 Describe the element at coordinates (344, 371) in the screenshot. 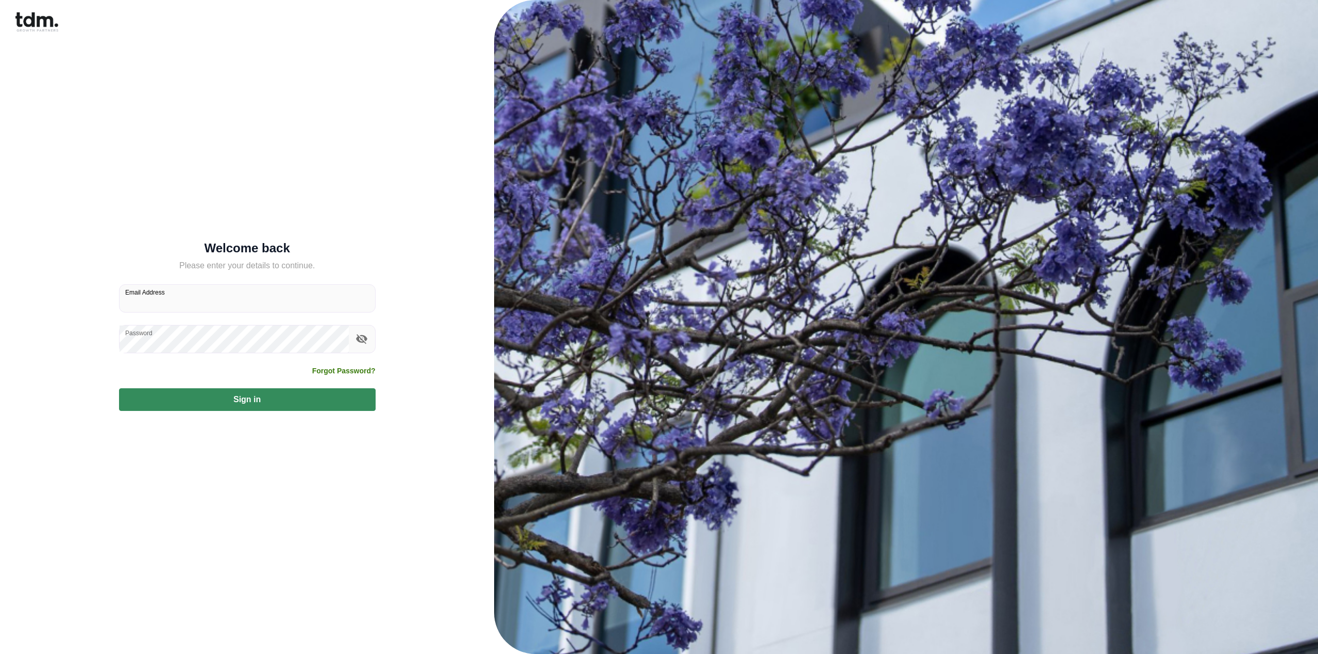

I see `a: Forgot Password?` at that location.